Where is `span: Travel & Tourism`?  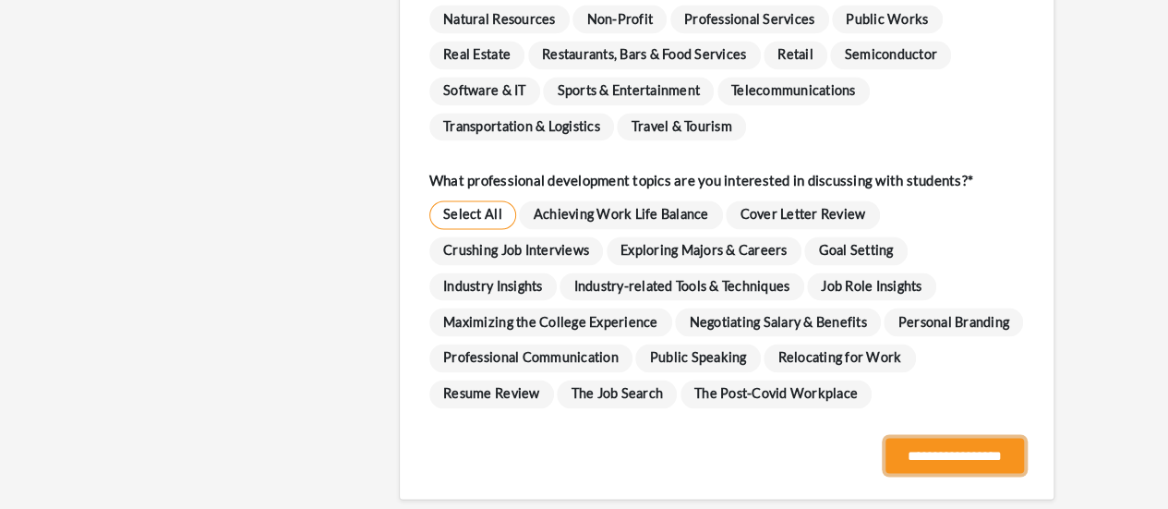
span: Travel & Tourism is located at coordinates (681, 126).